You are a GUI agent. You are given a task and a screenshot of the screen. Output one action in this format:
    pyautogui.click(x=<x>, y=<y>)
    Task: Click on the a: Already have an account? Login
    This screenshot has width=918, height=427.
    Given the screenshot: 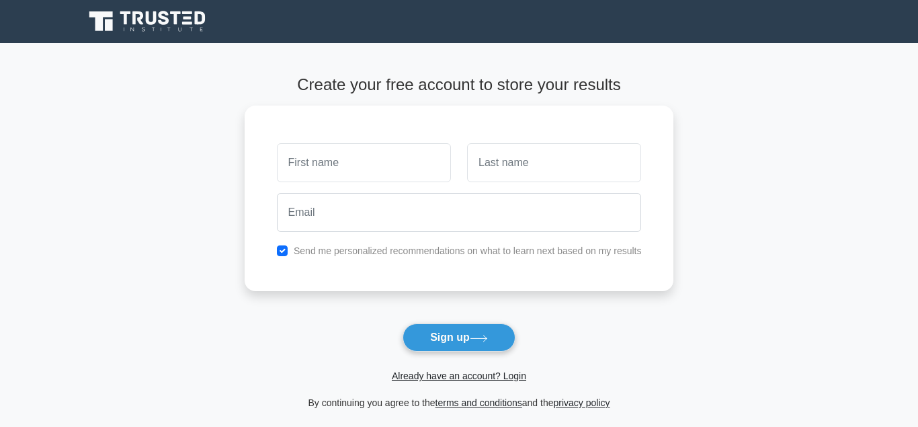 What is the action you would take?
    pyautogui.click(x=459, y=376)
    